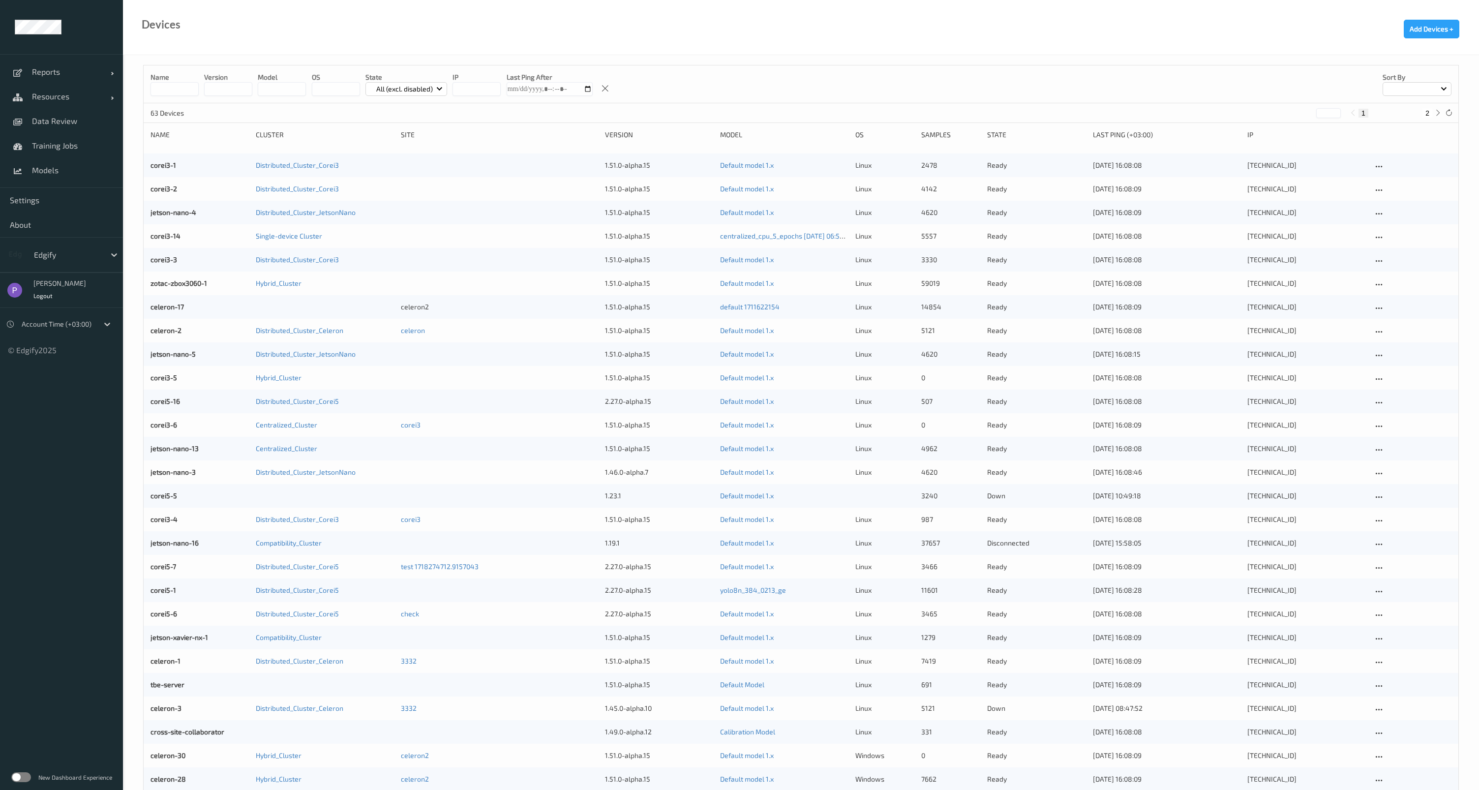  I want to click on div: 1.46.0-alpha.7, so click(659, 472).